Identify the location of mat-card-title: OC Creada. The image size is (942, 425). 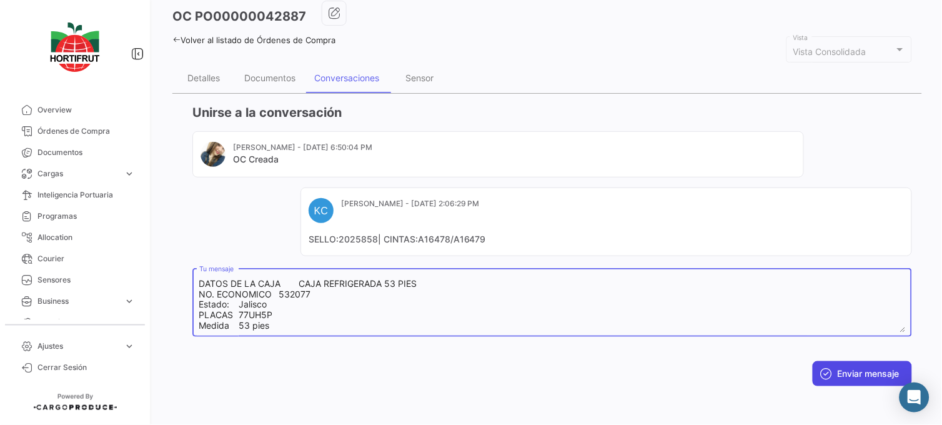
(302, 159).